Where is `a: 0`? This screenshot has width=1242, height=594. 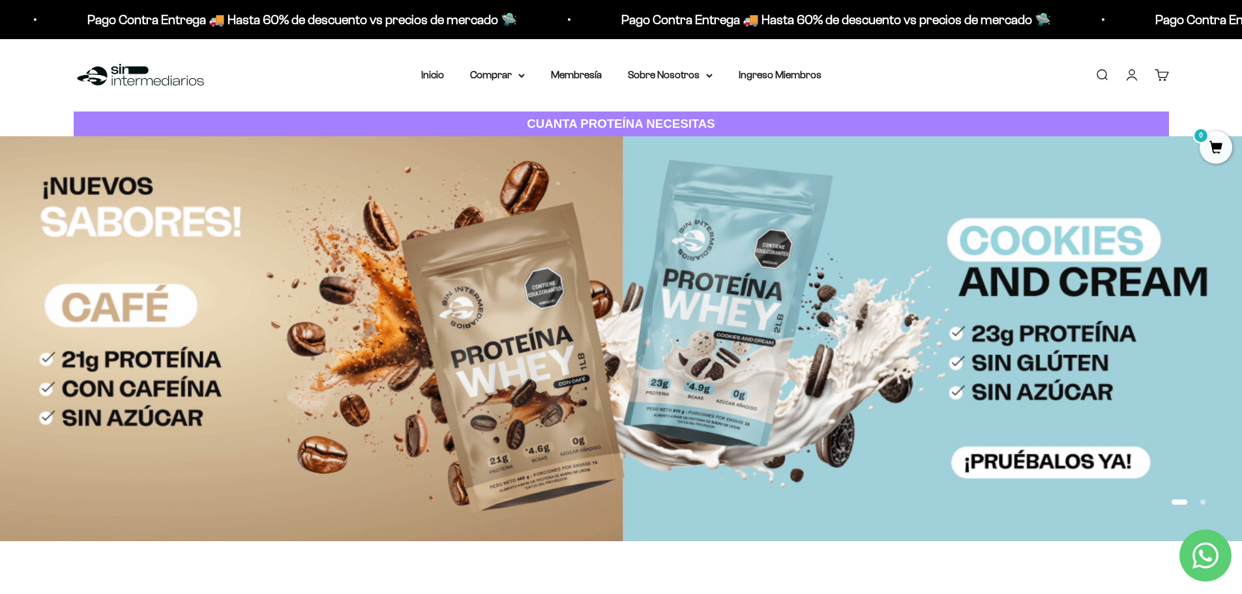
a: 0 is located at coordinates (1216, 149).